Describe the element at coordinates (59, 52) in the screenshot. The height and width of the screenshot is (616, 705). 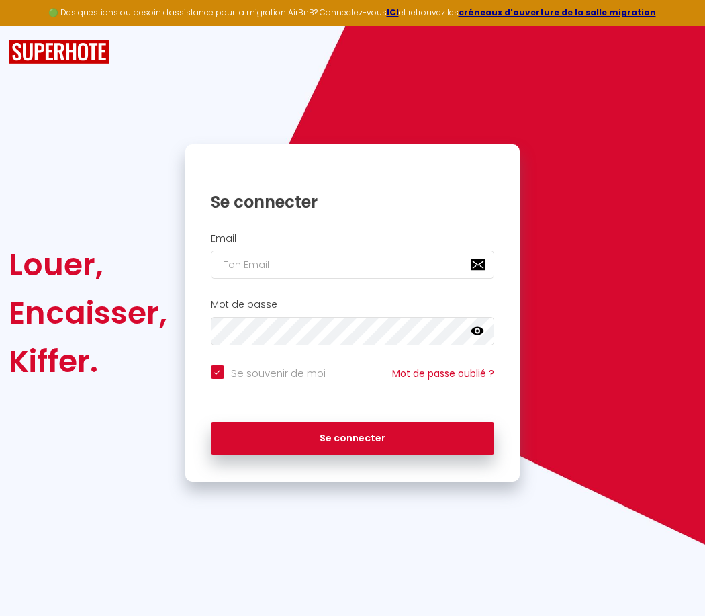
I see `img: SuperHote logo` at that location.